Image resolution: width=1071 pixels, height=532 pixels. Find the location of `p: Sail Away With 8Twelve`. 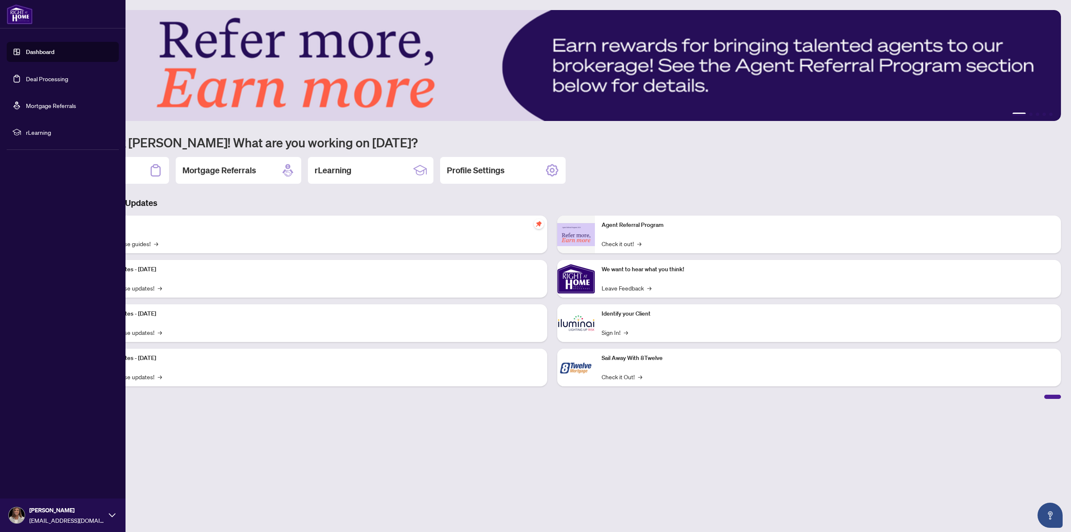

p: Sail Away With 8Twelve is located at coordinates (828, 358).